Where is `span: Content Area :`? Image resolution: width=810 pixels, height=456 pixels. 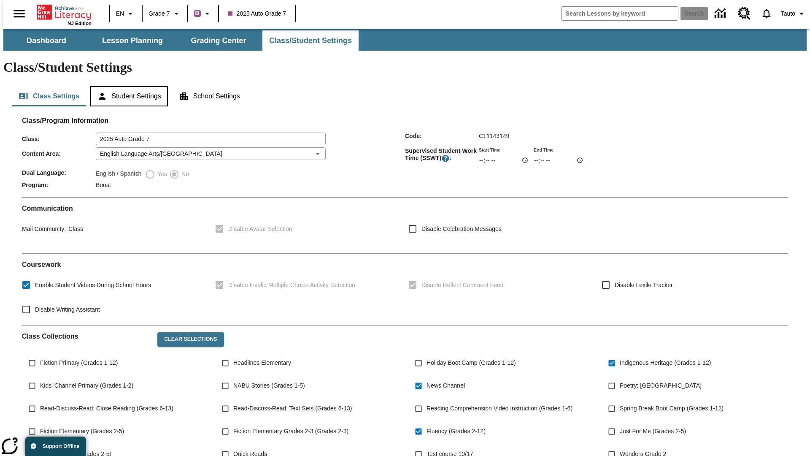 span: Content Area : is located at coordinates (59, 154).